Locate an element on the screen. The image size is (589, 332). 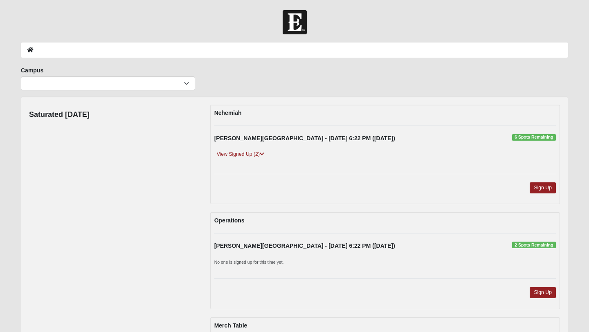
small: No one is signed up for this time yet. is located at coordinates (249, 262).